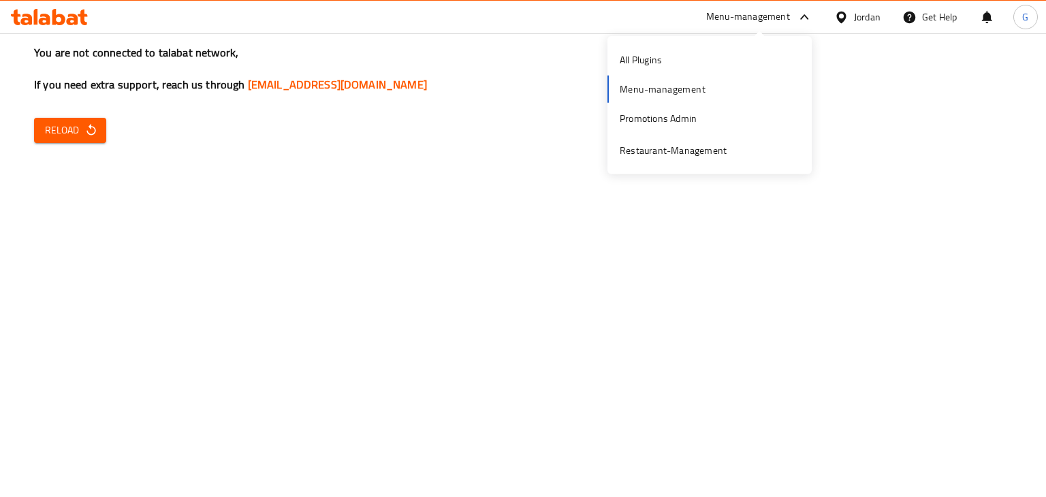 This screenshot has height=497, width=1046. What do you see at coordinates (641, 60) in the screenshot?
I see `div: All Plugins` at bounding box center [641, 60].